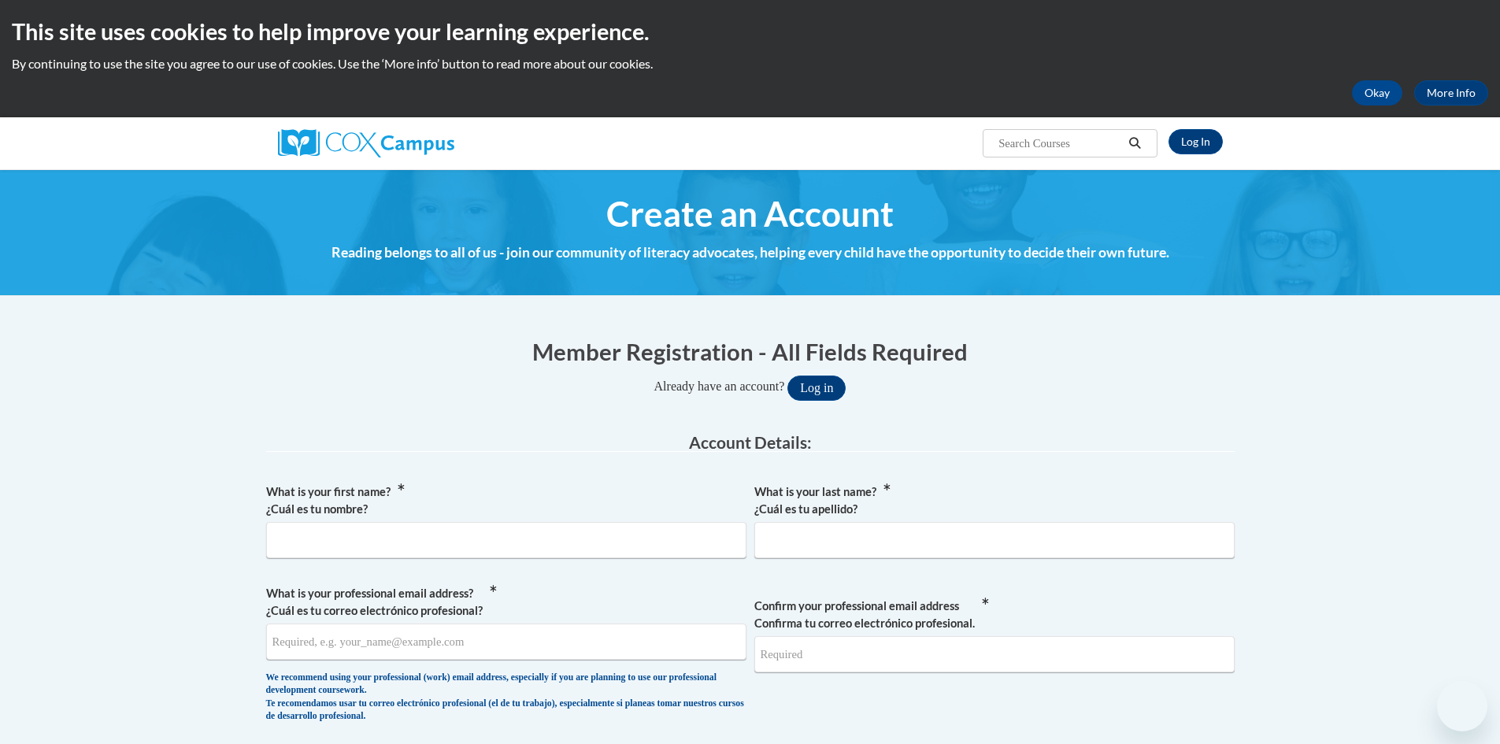  I want to click on label: What is your professional email address? ¿Cuál es tu correo electrónico profesional?, so click(506, 602).